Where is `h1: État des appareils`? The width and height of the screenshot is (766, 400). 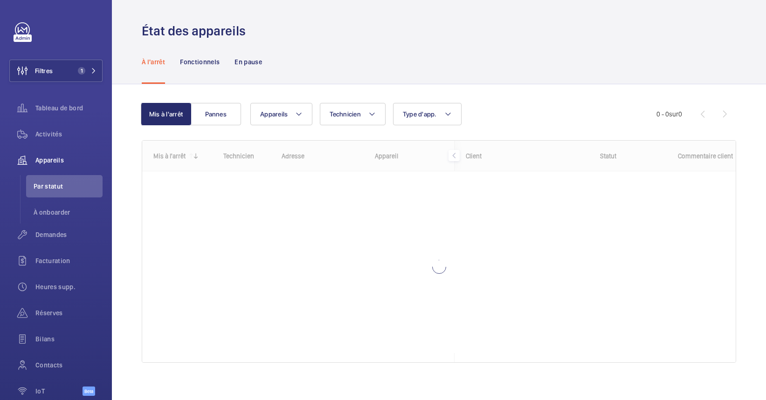 h1: État des appareils is located at coordinates (196, 31).